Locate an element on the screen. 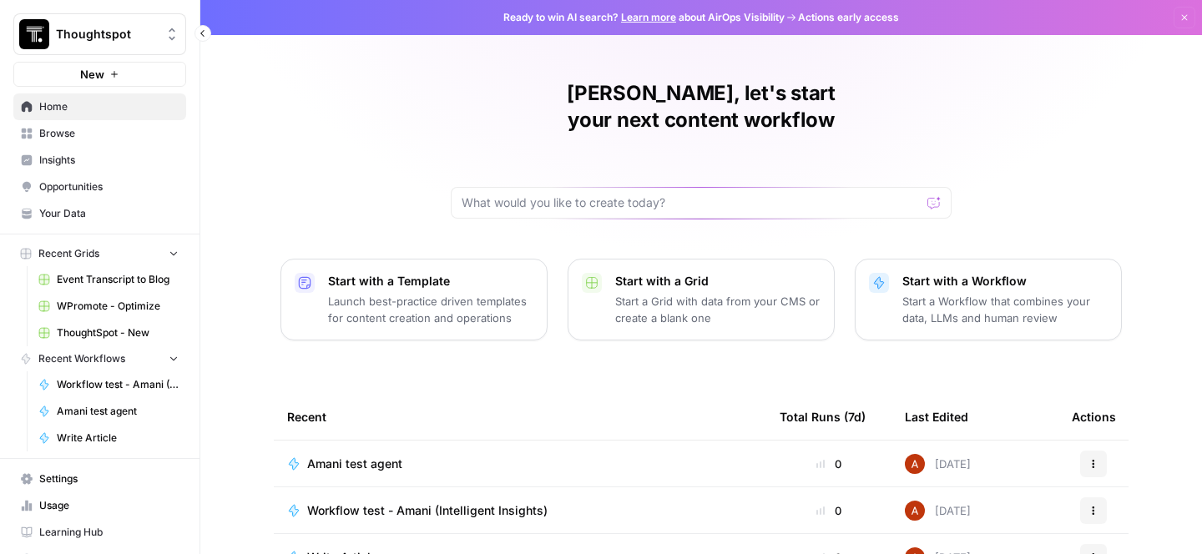  span: Actions early access is located at coordinates (848, 18).